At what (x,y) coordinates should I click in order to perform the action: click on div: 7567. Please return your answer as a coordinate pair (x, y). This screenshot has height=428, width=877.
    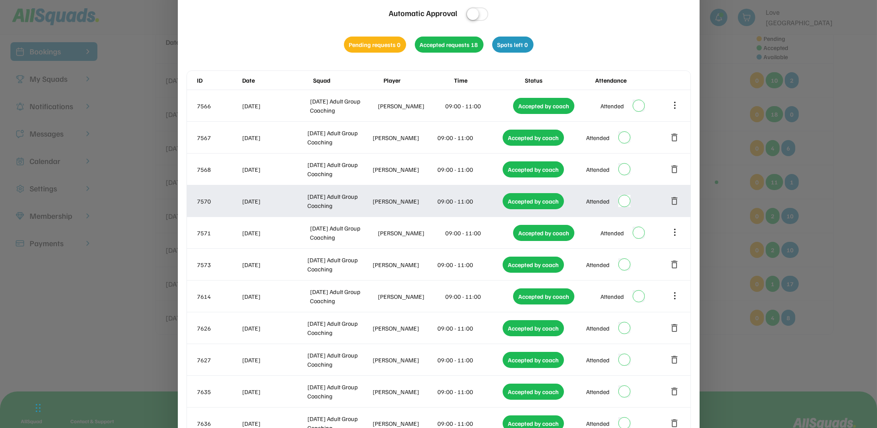
    Looking at the image, I should click on (219, 137).